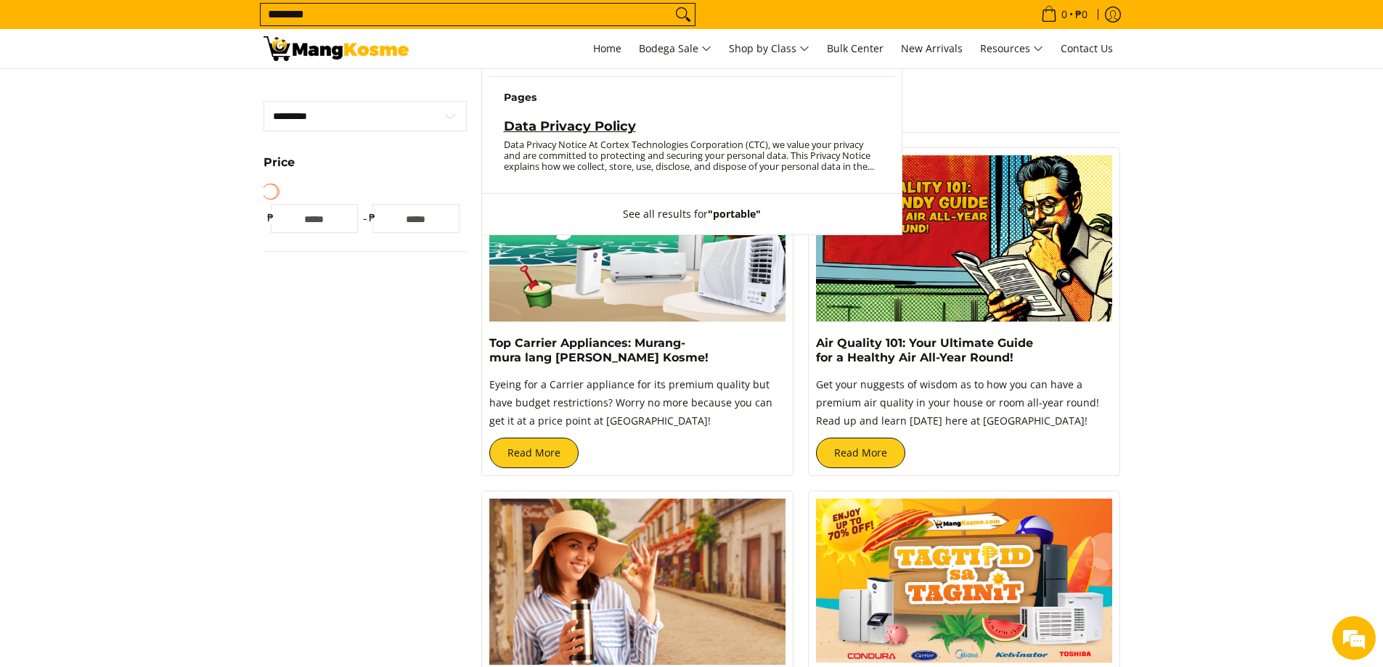  Describe the element at coordinates (692, 214) in the screenshot. I see `button: See all results for"portable"` at that location.